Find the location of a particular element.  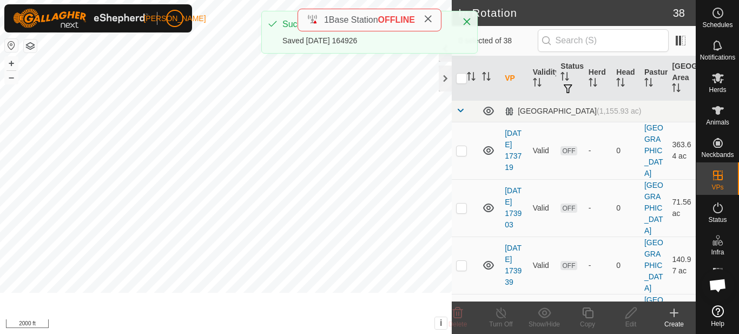

span: (1,155.93 ac) is located at coordinates (619, 111).